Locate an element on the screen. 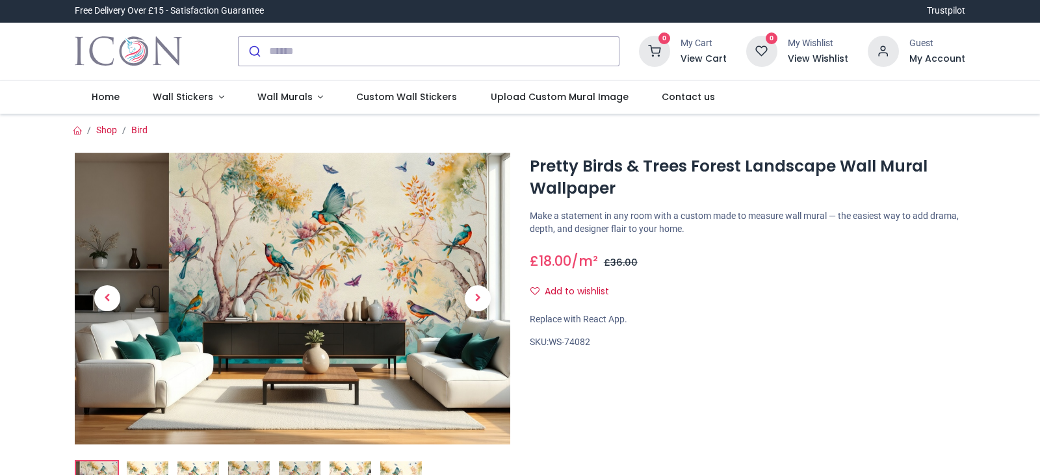 The image size is (1040, 475). h6: View Wishlist is located at coordinates (818, 59).